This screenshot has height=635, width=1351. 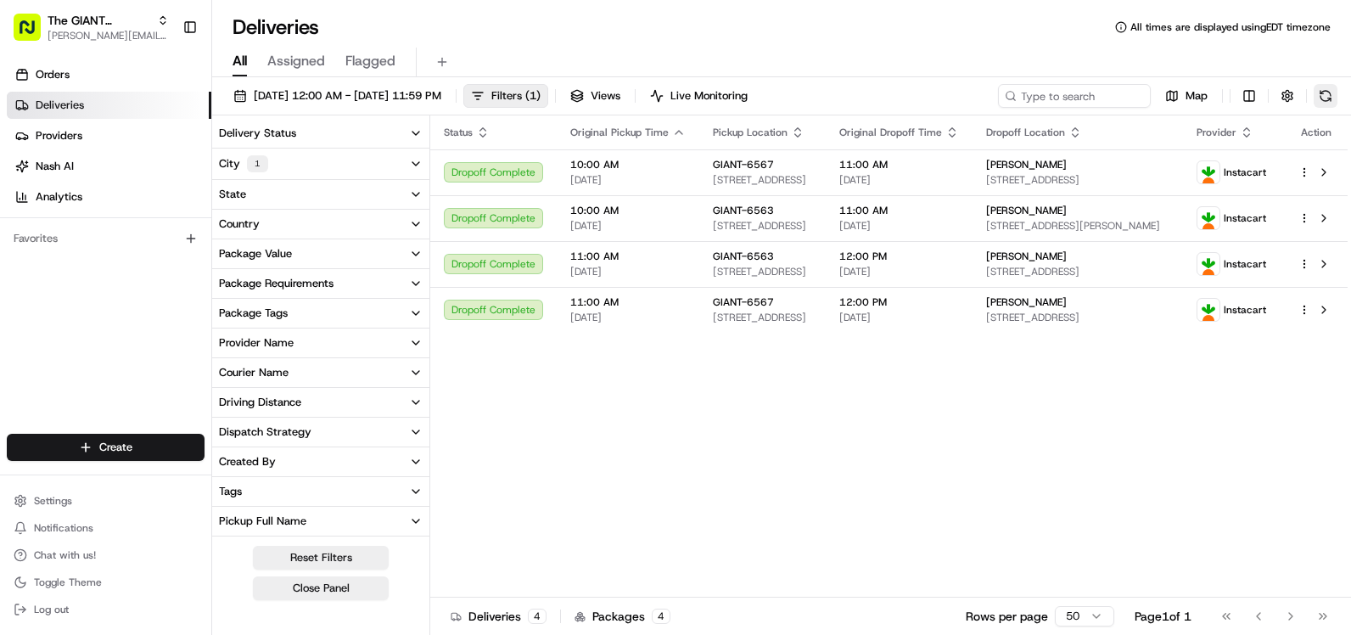 I want to click on button: State, so click(x=321, y=194).